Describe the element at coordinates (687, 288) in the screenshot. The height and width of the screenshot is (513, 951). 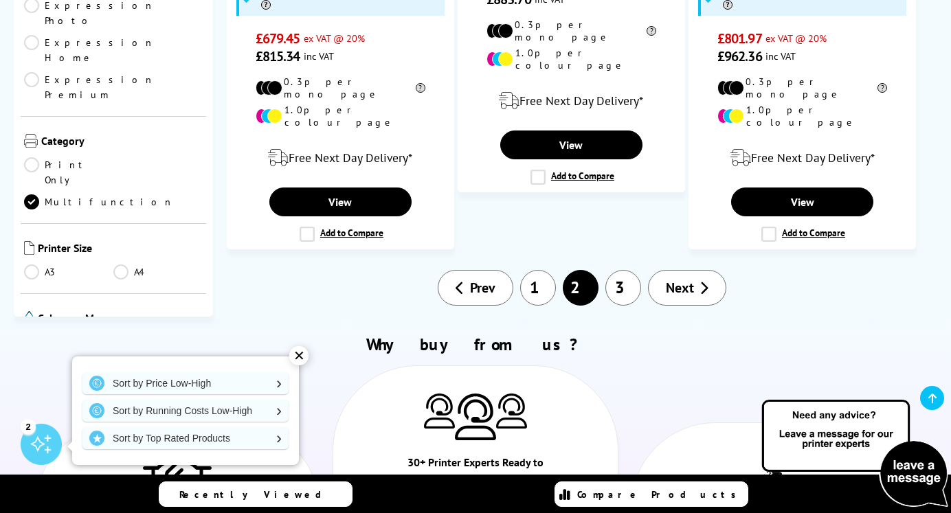
I see `a: Next` at that location.